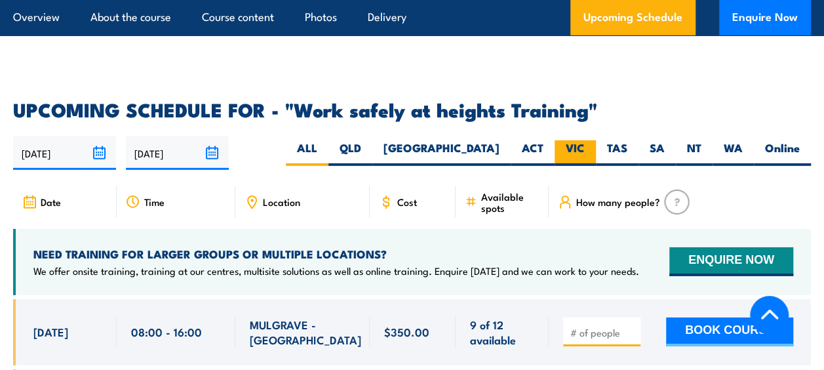 This screenshot has width=824, height=370. Describe the element at coordinates (730, 332) in the screenshot. I see `button: BOOK COURSE` at that location.